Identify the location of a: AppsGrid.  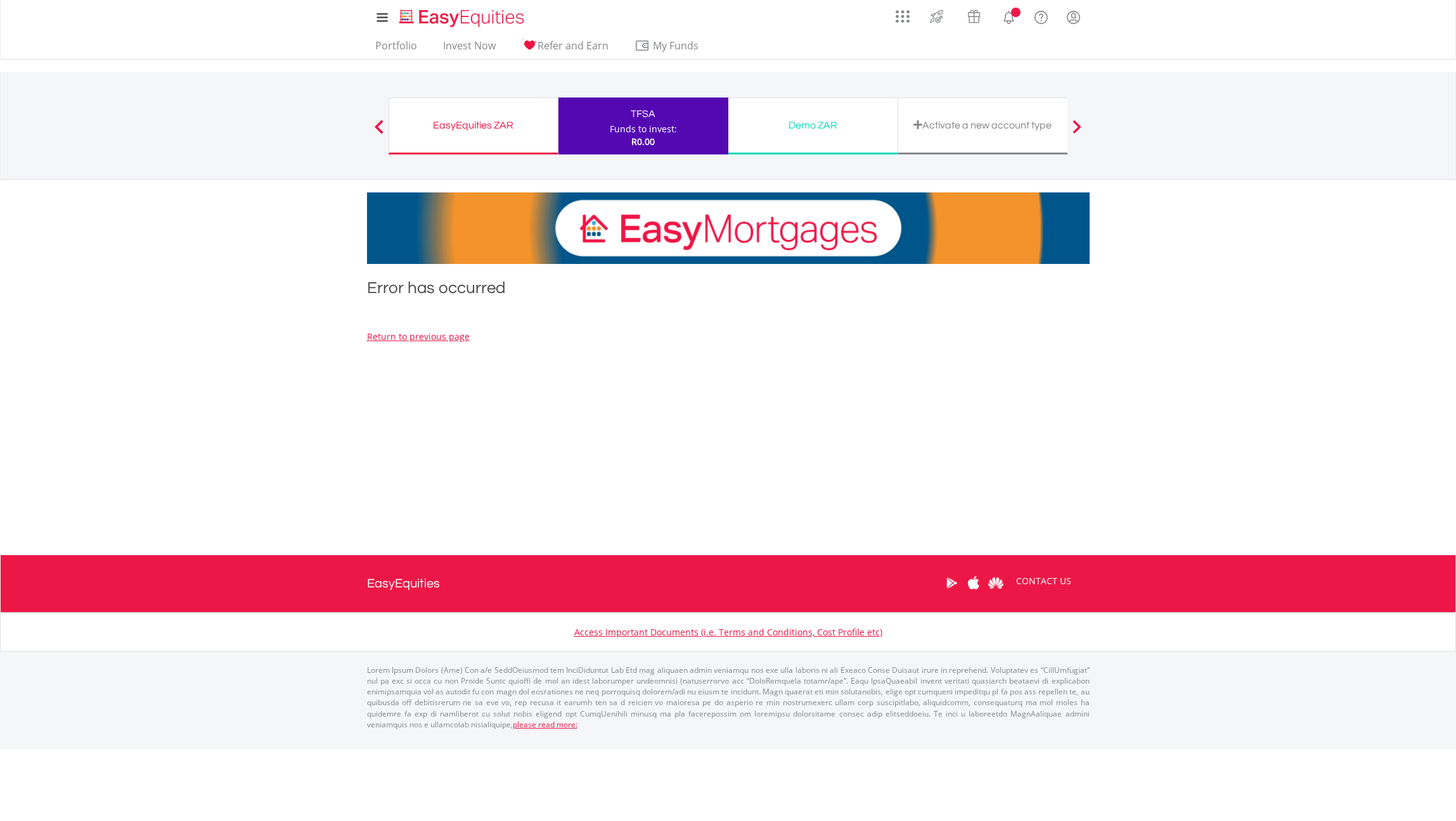
(903, 14).